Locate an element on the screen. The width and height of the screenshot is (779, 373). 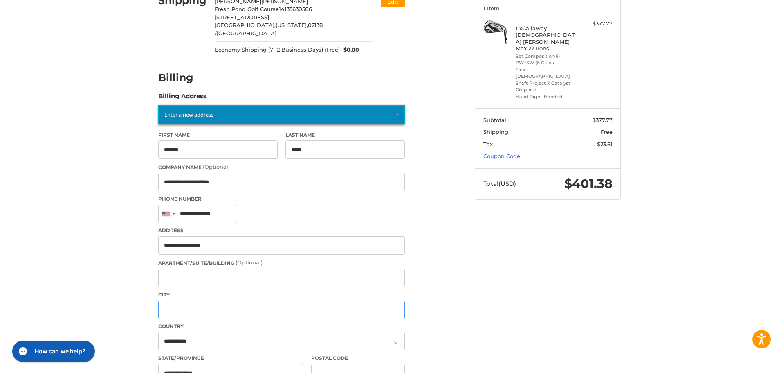
h2: Billing is located at coordinates (182, 77).